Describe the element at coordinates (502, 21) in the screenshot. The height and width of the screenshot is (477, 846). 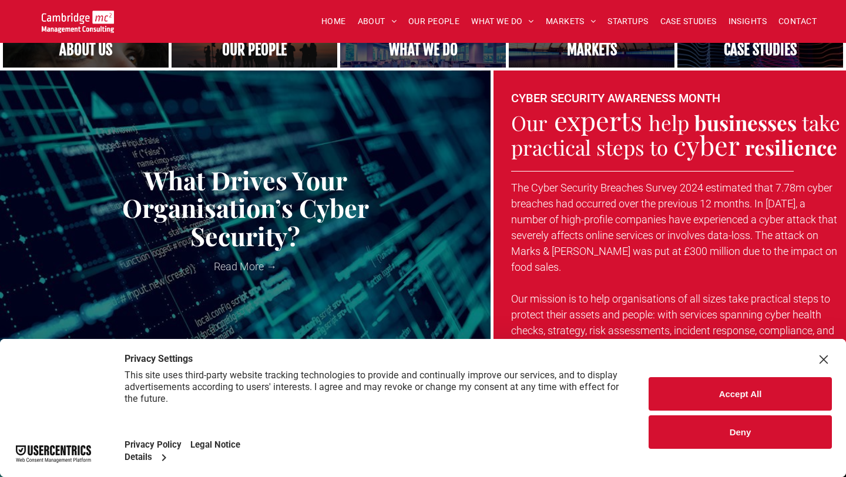
I see `a: WHAT WE DO` at that location.